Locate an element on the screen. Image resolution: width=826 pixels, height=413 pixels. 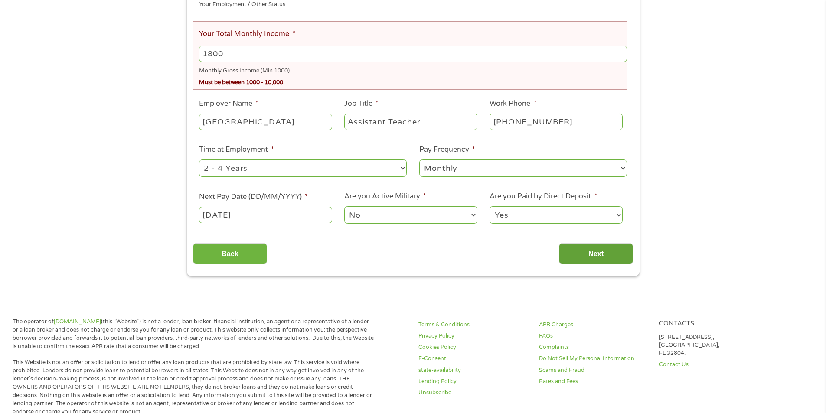
a: Privacy Policy is located at coordinates (474, 336).